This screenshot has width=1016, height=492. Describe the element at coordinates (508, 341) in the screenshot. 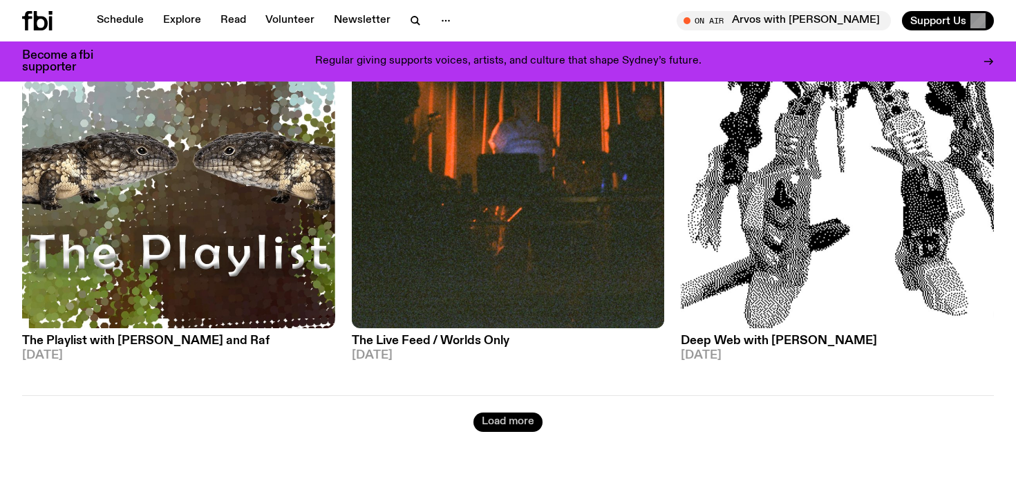

I see `h3: The Live Feed / Worlds Only` at that location.